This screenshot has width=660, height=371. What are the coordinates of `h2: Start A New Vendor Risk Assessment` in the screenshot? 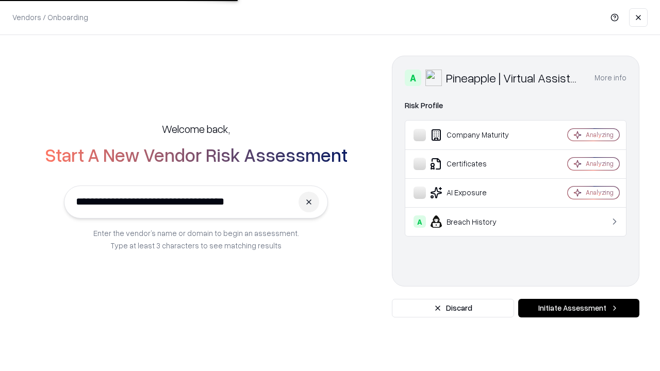 It's located at (196, 155).